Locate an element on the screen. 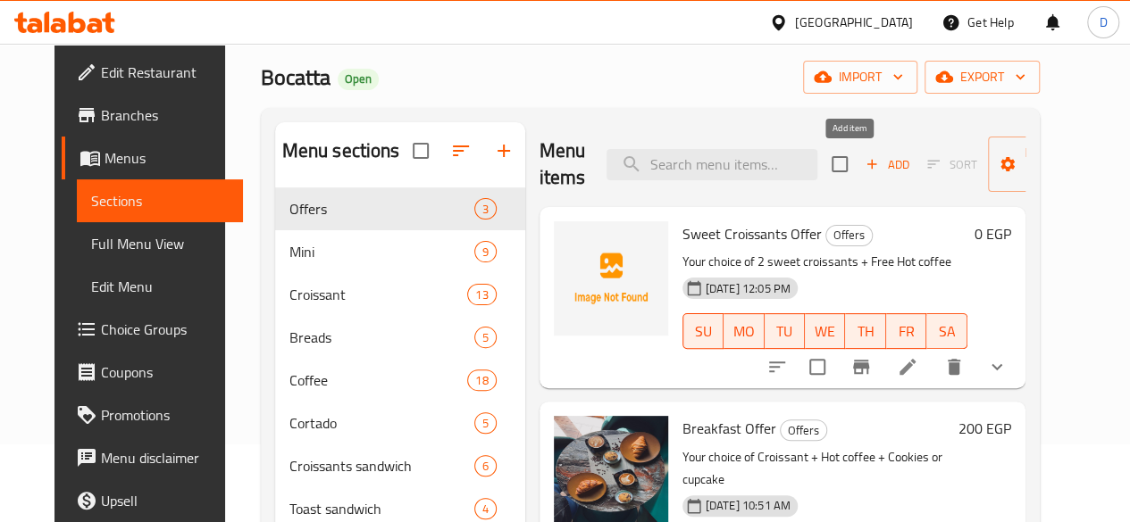 This screenshot has height=522, width=1130. div: Offers3 is located at coordinates (400, 209).